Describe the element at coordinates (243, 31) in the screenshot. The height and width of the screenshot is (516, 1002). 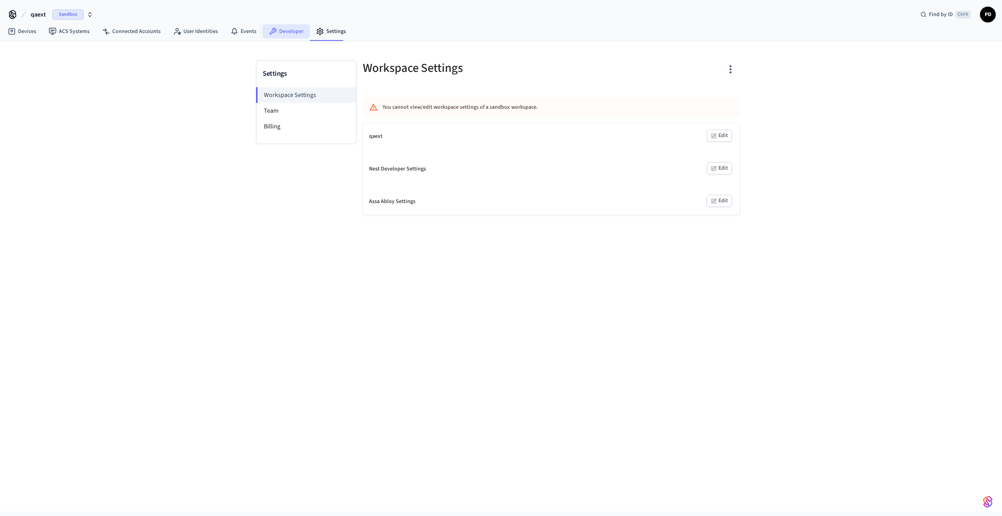
I see `a: Events` at that location.